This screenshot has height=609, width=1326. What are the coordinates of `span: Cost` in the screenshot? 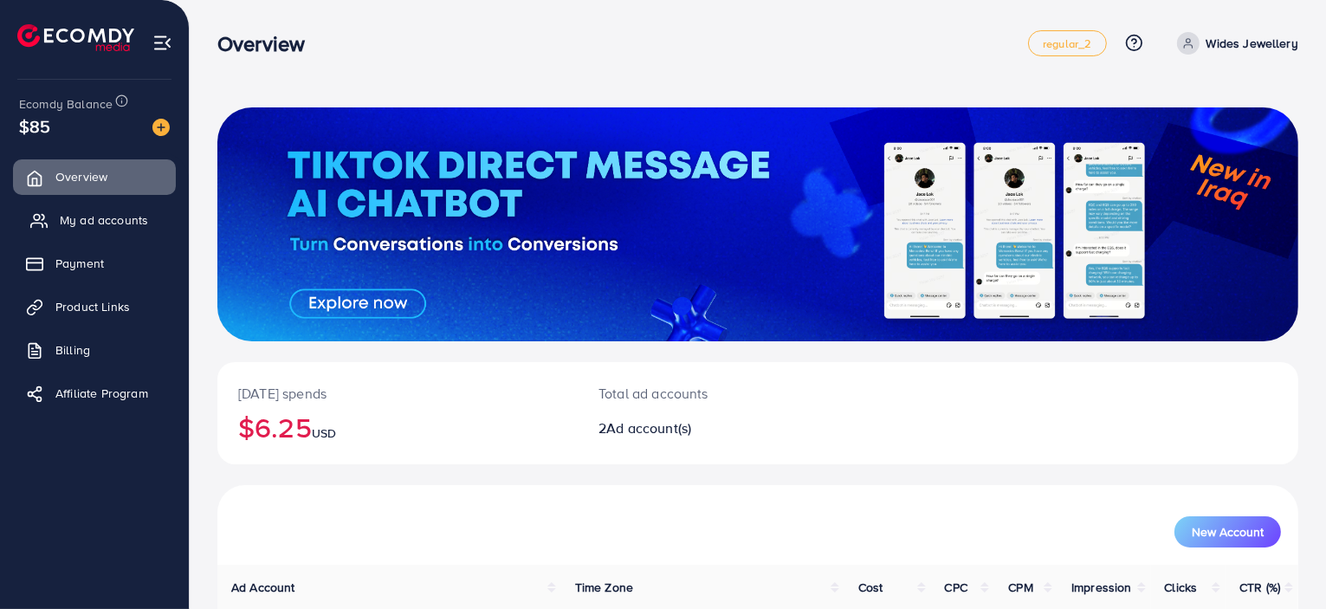 It's located at (870, 587).